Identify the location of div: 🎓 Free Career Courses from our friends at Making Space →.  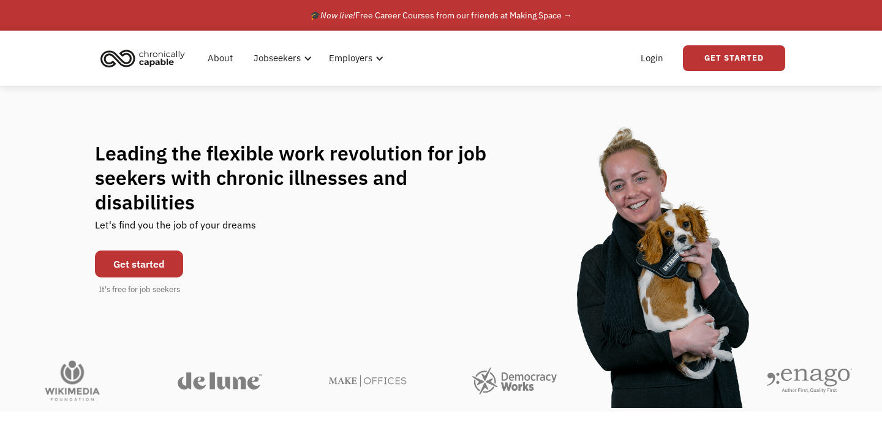
(441, 15).